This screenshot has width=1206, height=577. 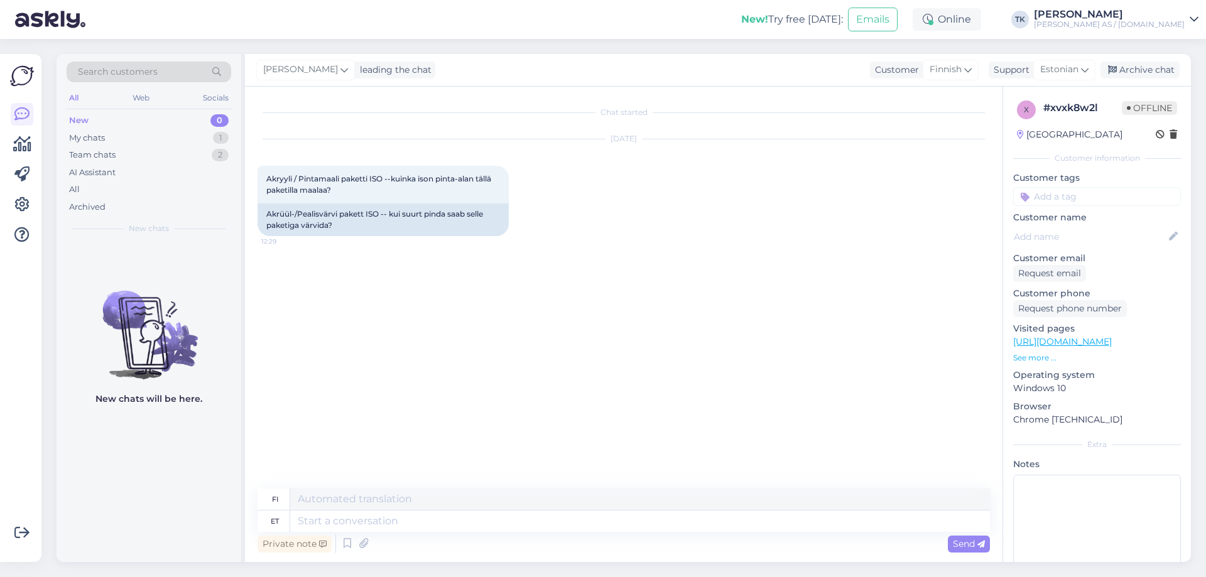 I want to click on div: Request phone number, so click(x=1070, y=309).